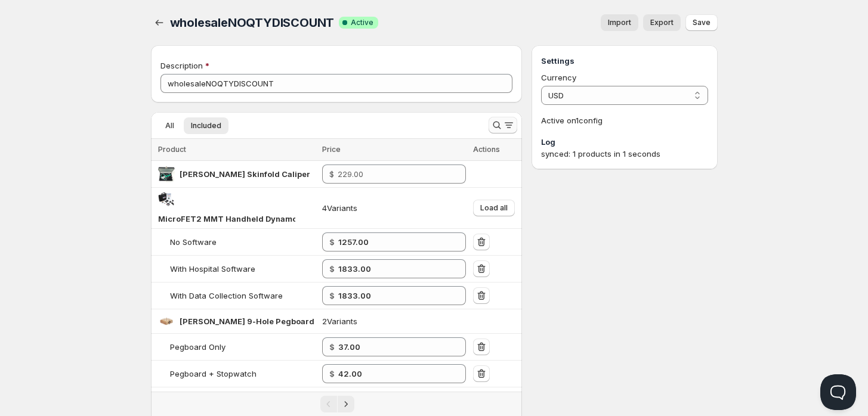 The width and height of the screenshot is (868, 416). What do you see at coordinates (394, 321) in the screenshot?
I see `td: 2 Variants` at bounding box center [394, 321].